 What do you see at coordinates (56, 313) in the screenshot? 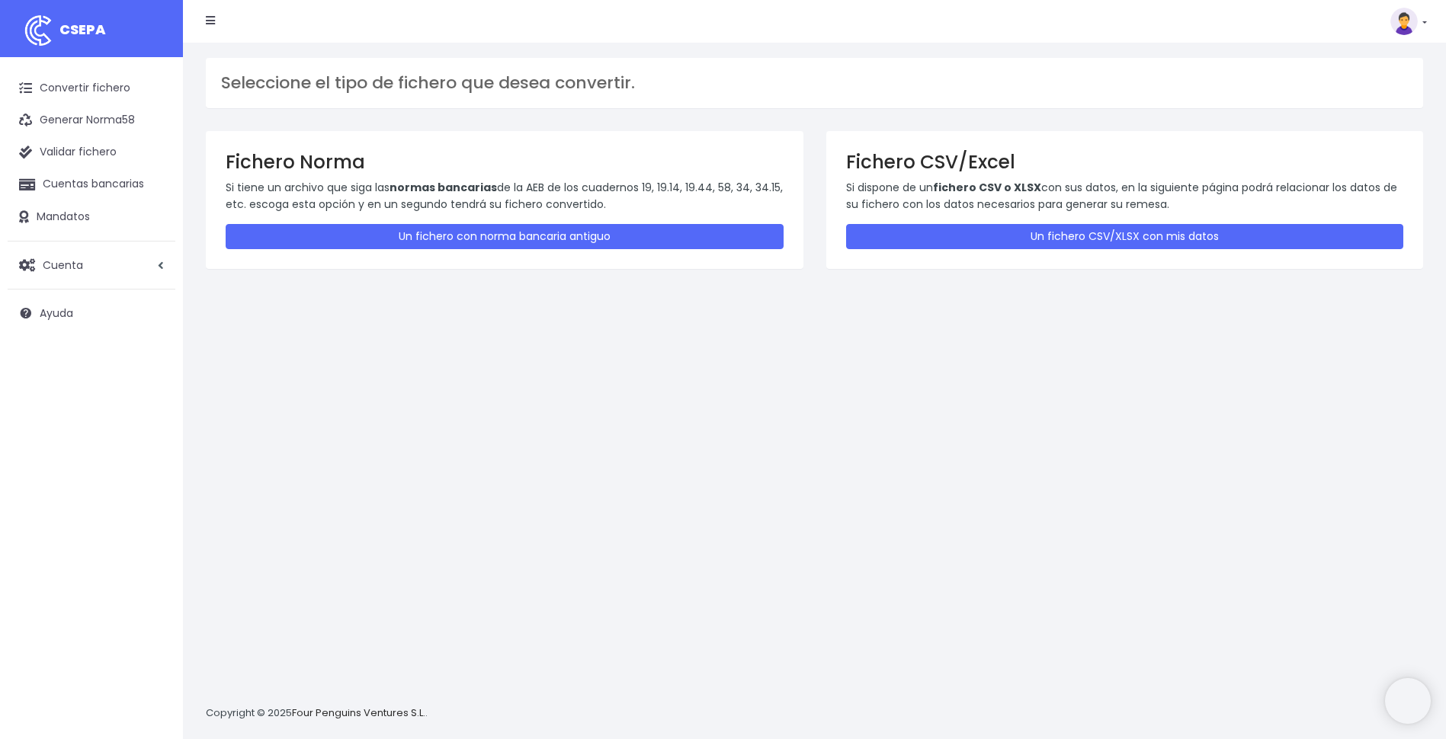
I see `span: Ayuda` at bounding box center [56, 313].